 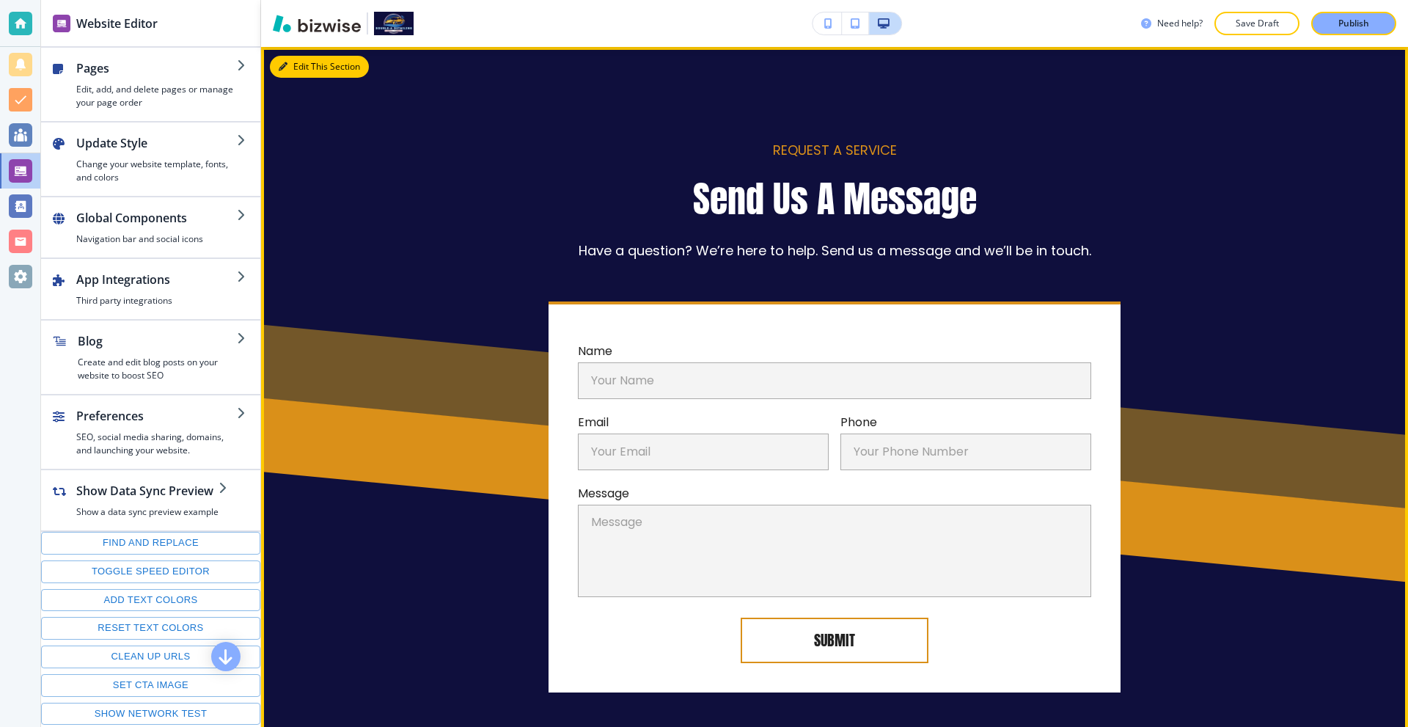 I want to click on h4: Create and edit blog posts on your website to boost SEO, so click(x=157, y=369).